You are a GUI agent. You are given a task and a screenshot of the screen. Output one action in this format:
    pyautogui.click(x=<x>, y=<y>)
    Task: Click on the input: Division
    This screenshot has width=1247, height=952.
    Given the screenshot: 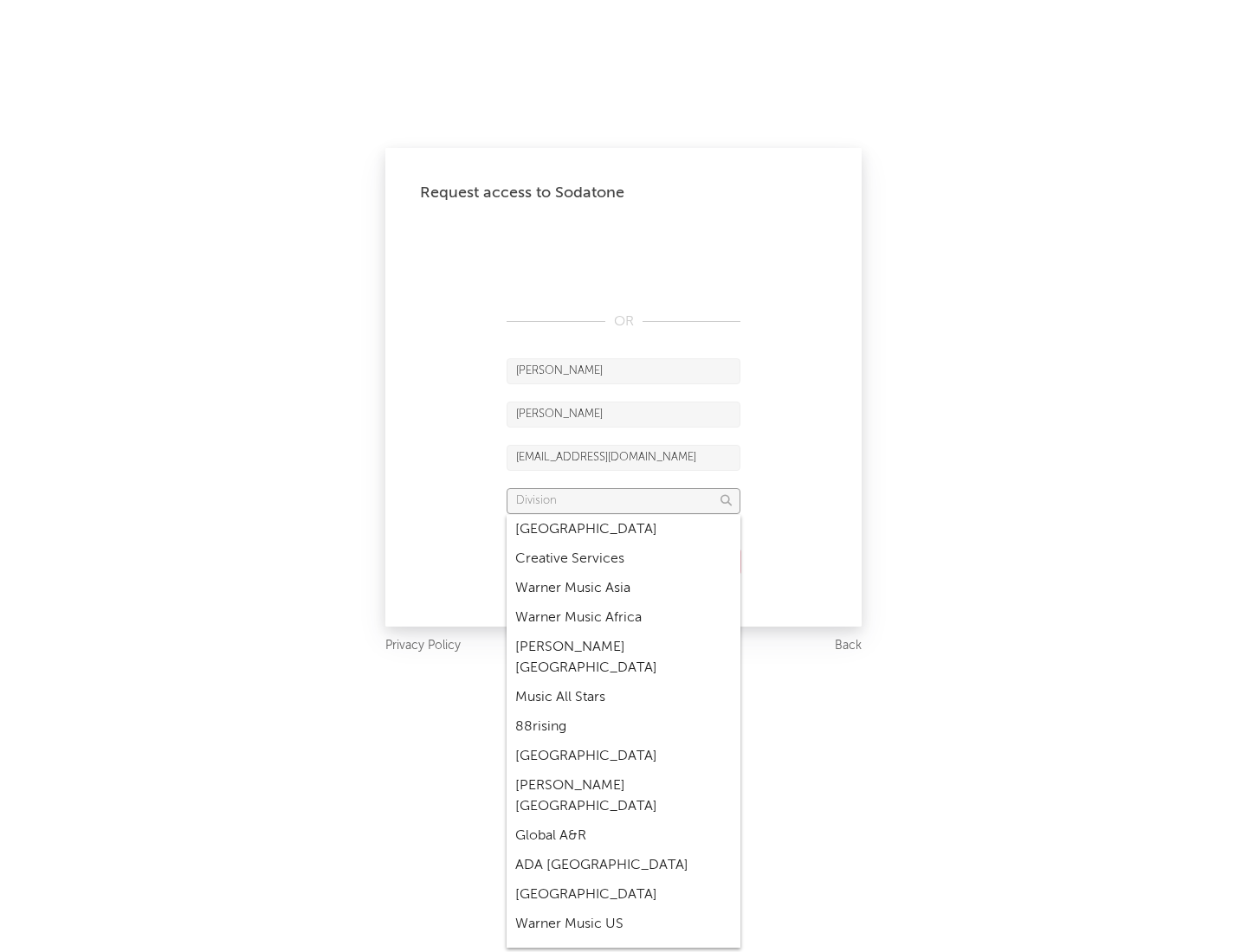 What is the action you would take?
    pyautogui.click(x=624, y=501)
    